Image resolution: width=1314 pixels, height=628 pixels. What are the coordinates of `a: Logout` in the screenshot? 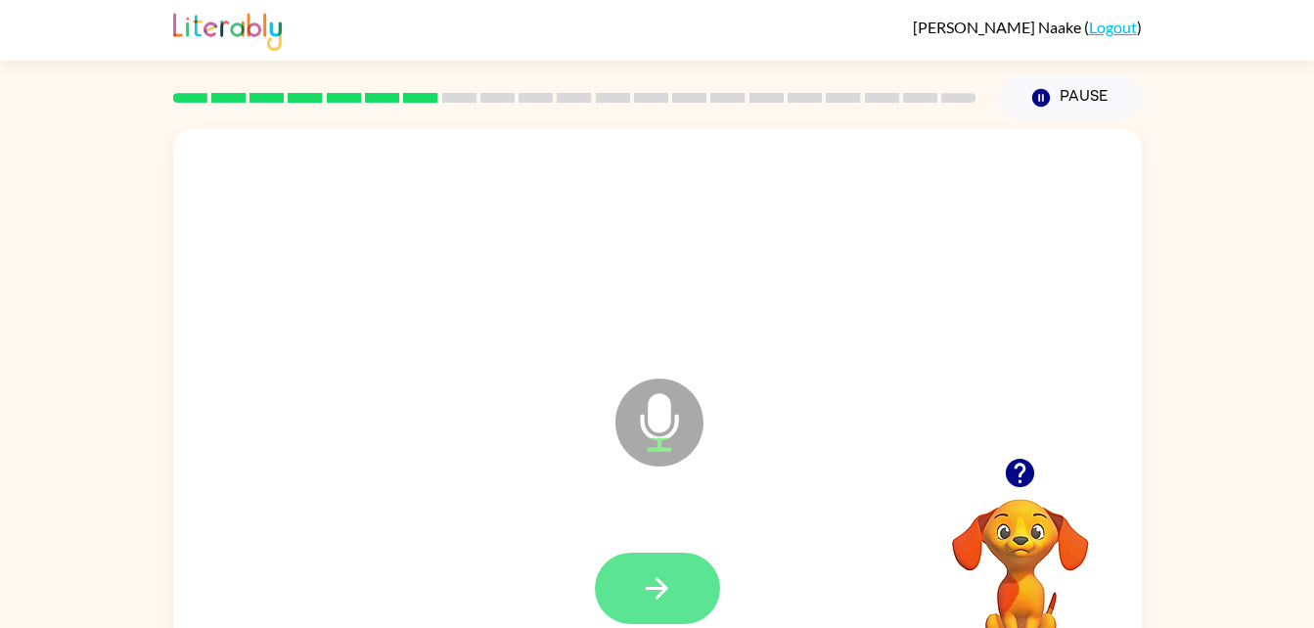 It's located at (1113, 26).